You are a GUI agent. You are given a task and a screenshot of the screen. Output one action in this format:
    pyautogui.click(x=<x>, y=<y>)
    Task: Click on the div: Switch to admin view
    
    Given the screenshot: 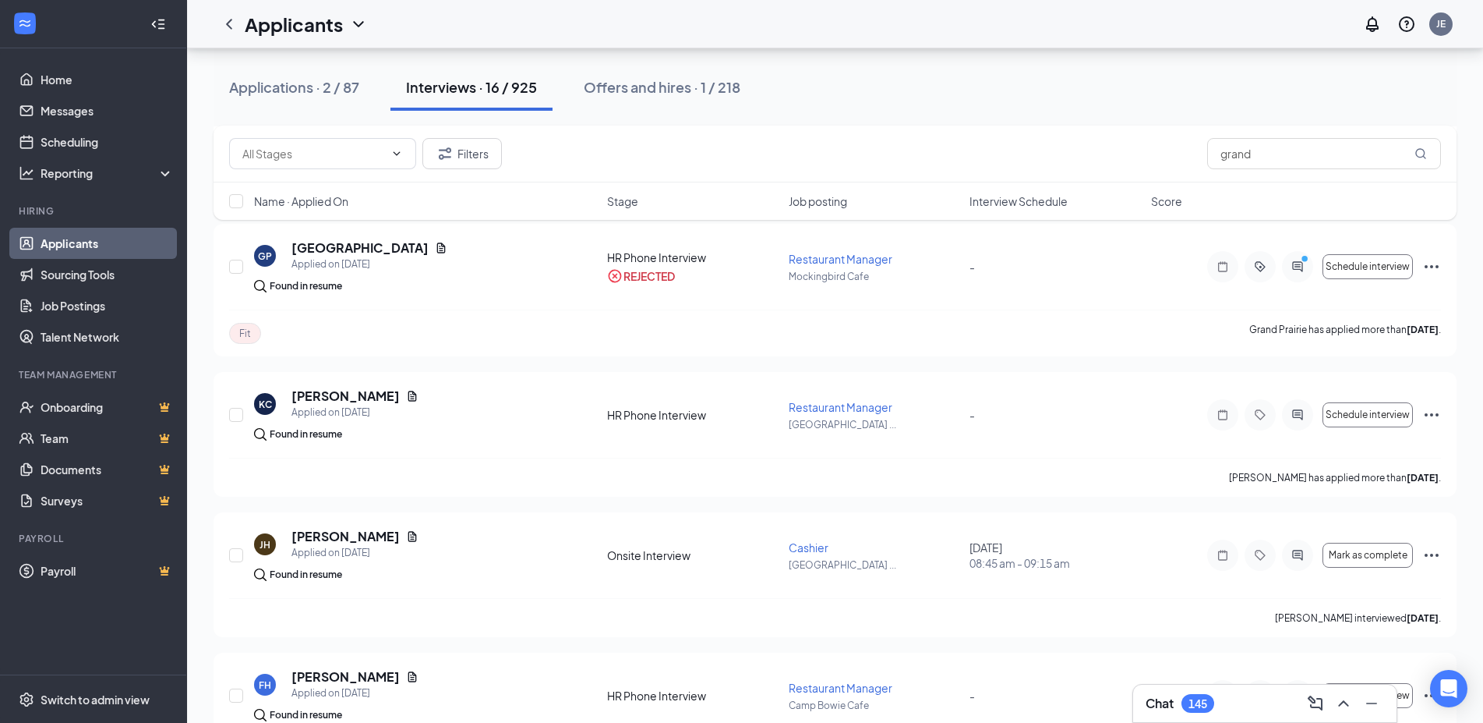 What is the action you would take?
    pyautogui.click(x=95, y=699)
    